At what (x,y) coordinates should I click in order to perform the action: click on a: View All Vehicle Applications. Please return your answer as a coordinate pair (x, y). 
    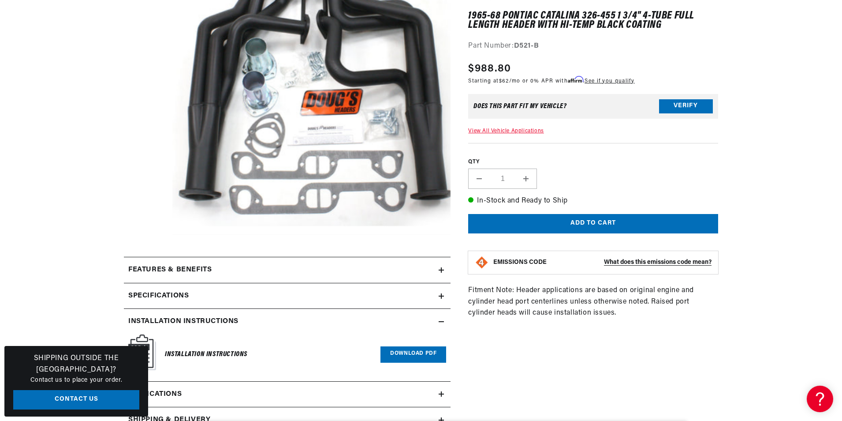
    Looking at the image, I should click on (506, 131).